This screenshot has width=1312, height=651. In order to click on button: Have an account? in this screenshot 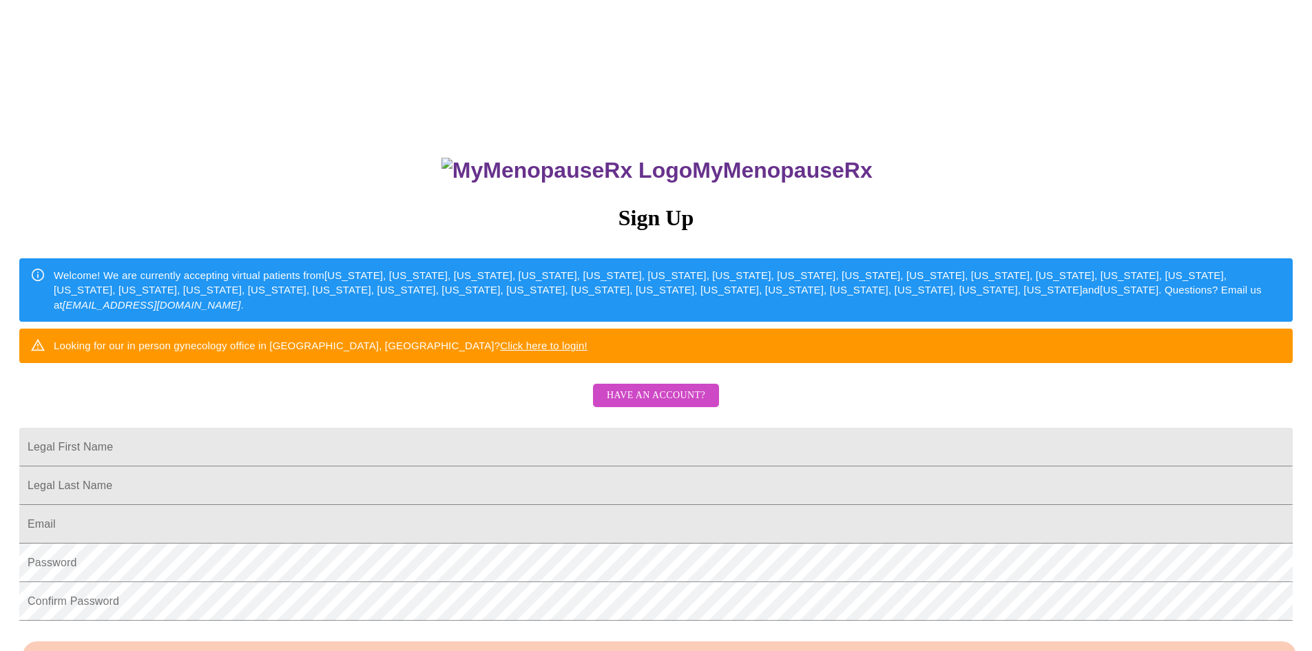, I will do `click(656, 395)`.